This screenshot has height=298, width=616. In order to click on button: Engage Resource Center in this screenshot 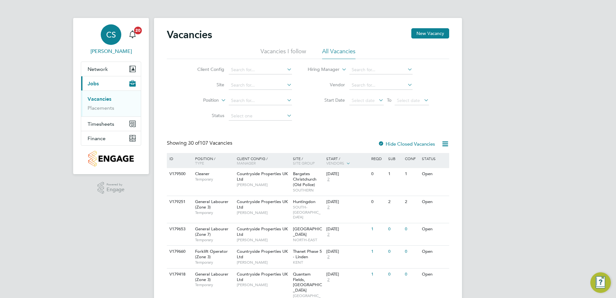, I will do `click(601, 283)`.